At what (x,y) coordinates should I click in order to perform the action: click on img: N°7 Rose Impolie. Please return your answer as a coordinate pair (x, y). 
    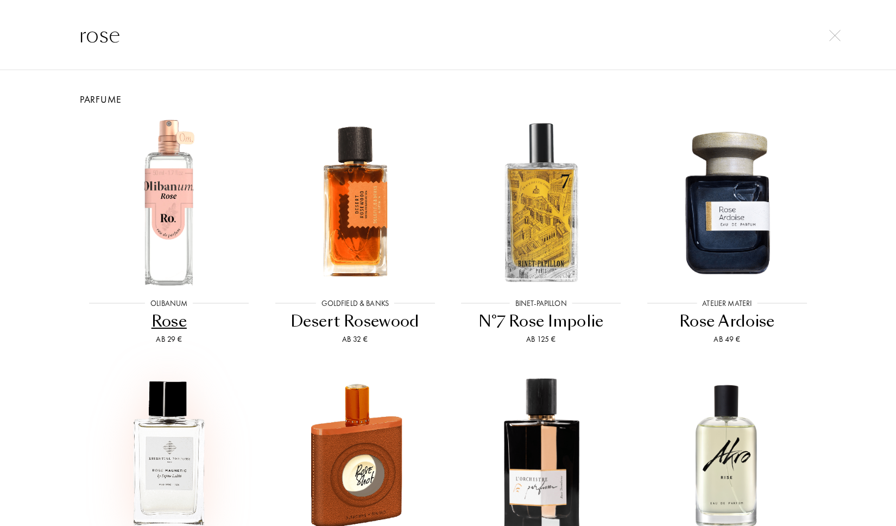
    Looking at the image, I should click on (541, 202).